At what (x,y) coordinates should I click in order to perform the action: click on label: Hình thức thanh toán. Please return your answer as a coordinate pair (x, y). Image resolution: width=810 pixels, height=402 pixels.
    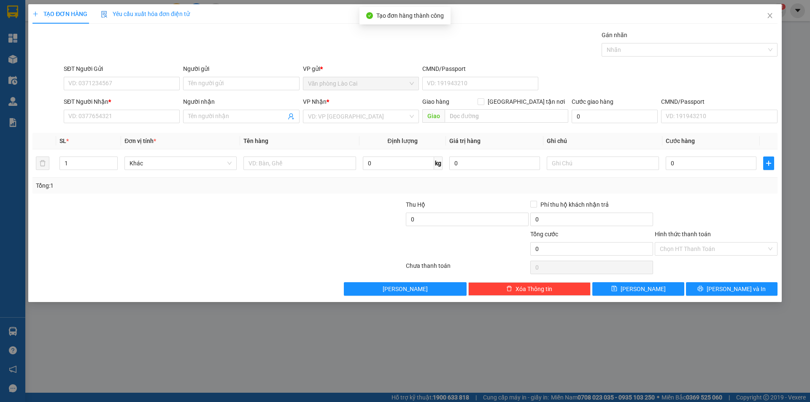
    Looking at the image, I should click on (682, 234).